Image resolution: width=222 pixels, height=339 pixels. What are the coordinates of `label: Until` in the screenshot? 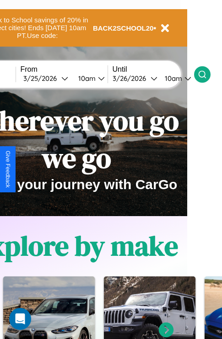 It's located at (153, 70).